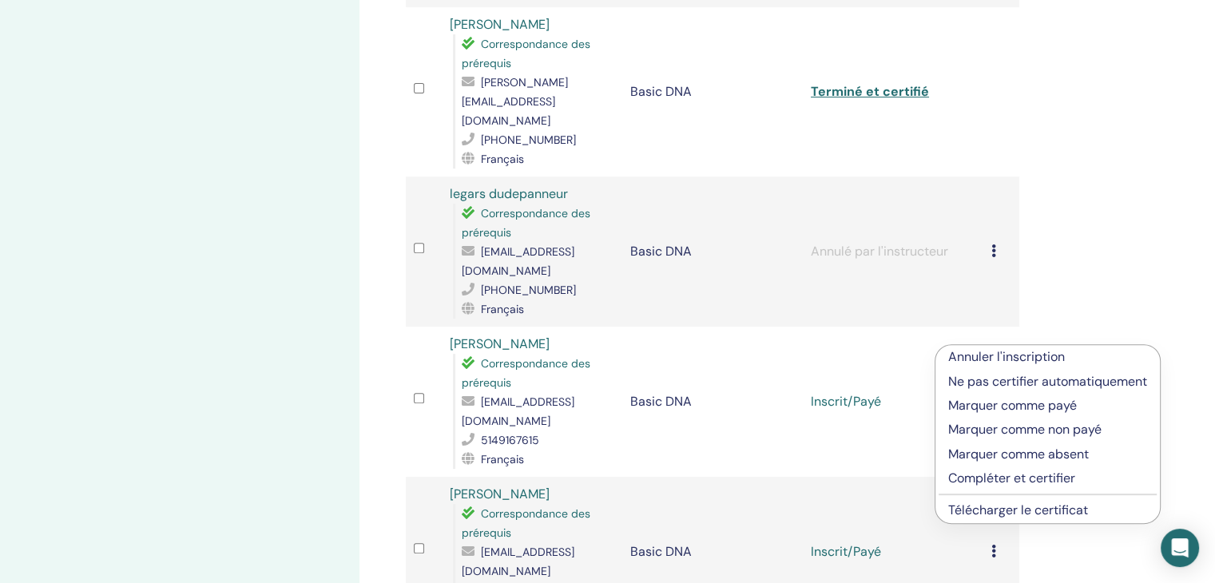  What do you see at coordinates (1048, 357) in the screenshot?
I see `p: Annuler l'inscription` at bounding box center [1048, 357].